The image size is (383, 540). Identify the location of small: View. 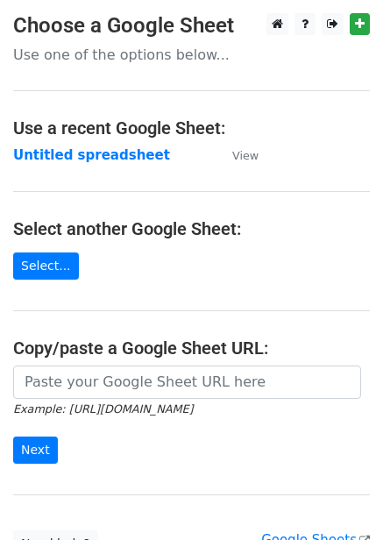
(246, 155).